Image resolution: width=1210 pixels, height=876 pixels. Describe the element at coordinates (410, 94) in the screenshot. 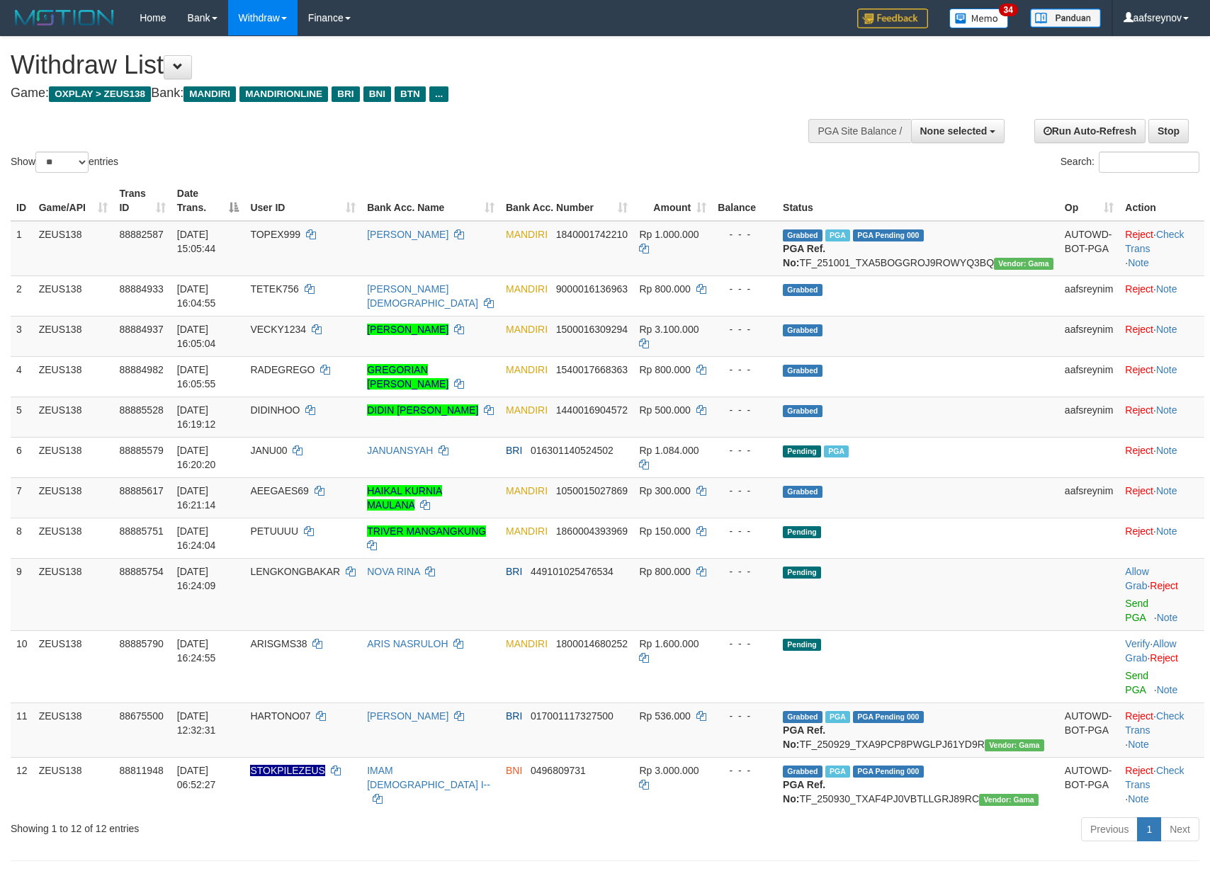

I see `span: BTN` at that location.